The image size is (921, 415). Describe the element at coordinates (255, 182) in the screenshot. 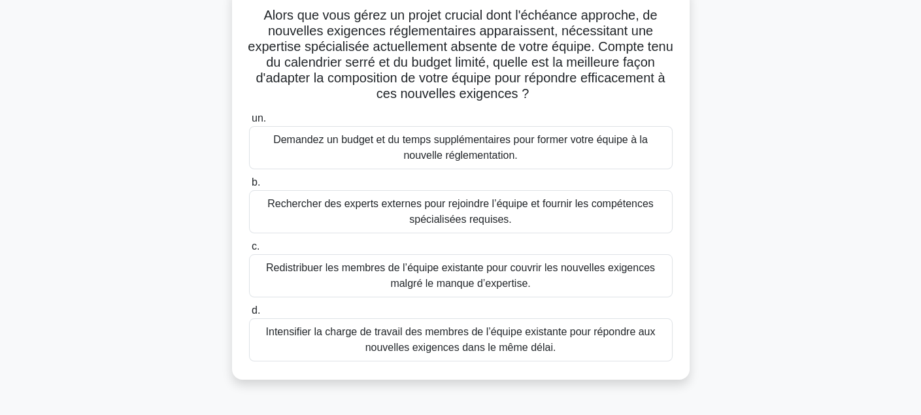

I see `font: b.` at that location.